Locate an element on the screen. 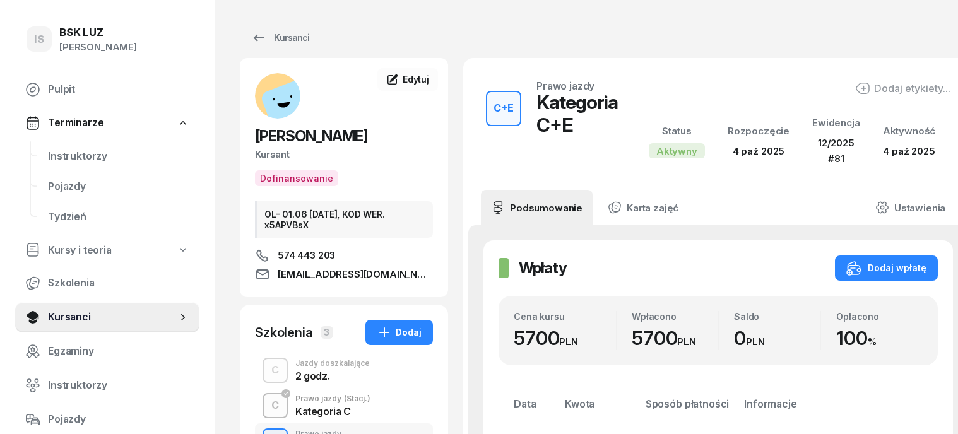  span: Egzaminy is located at coordinates (119, 351).